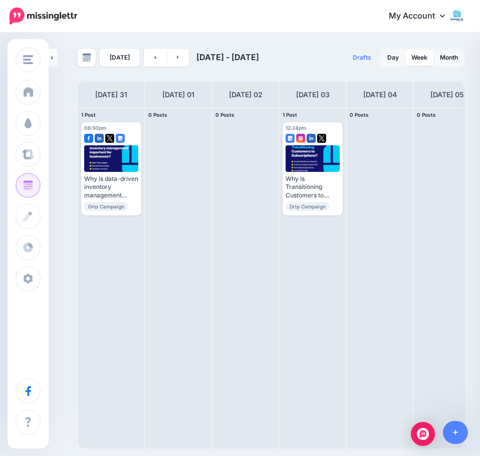 The height and width of the screenshot is (456, 480). Describe the element at coordinates (449, 58) in the screenshot. I see `a: Month` at that location.